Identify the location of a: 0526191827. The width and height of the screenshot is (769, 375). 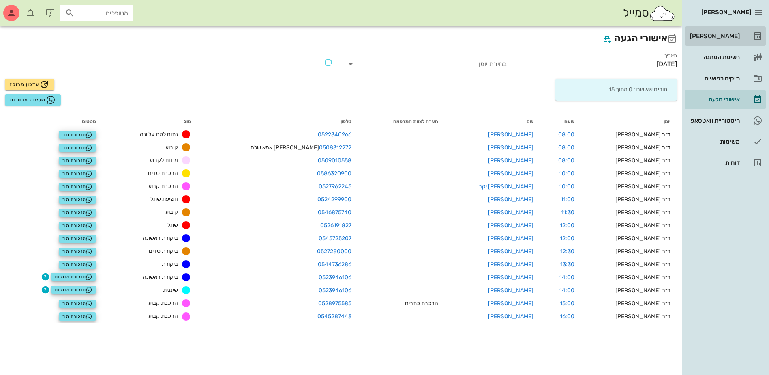
(336, 225).